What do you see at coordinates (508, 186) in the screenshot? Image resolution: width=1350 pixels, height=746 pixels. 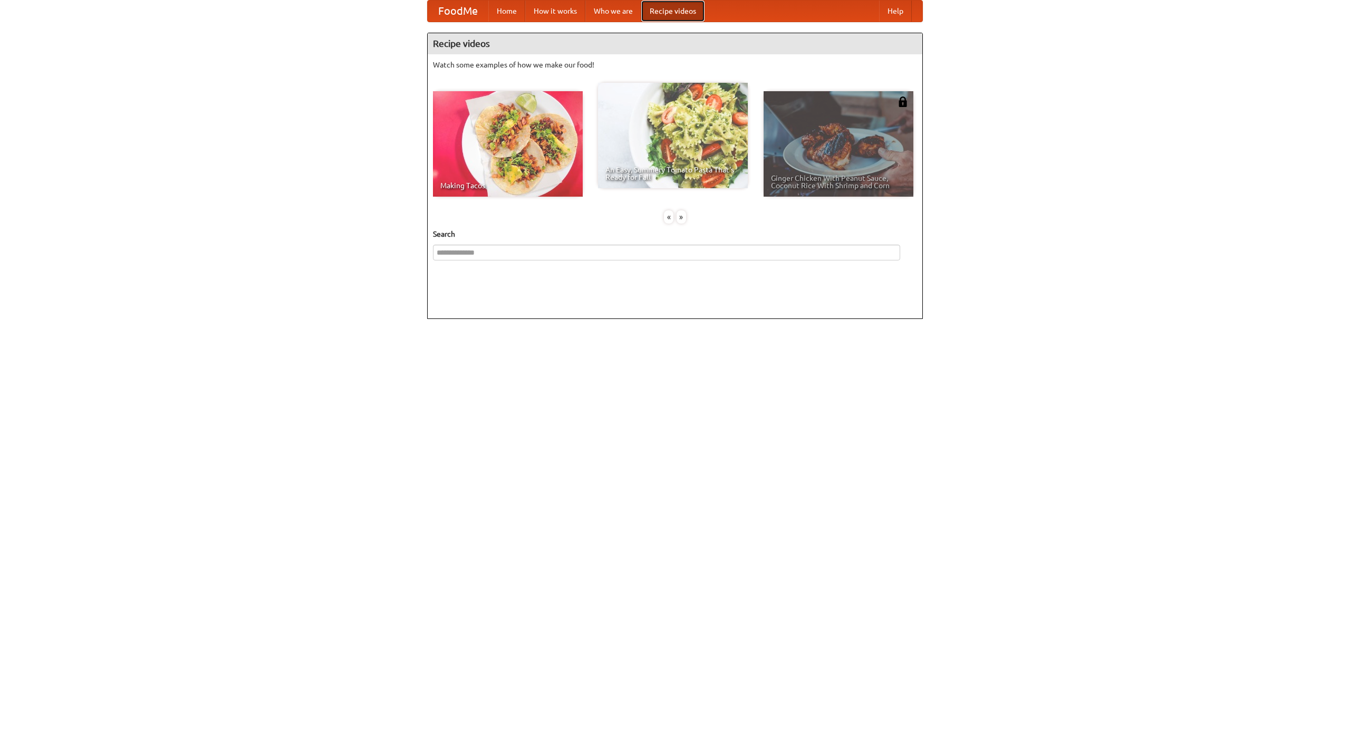 I see `span: Making Tacos` at bounding box center [508, 186].